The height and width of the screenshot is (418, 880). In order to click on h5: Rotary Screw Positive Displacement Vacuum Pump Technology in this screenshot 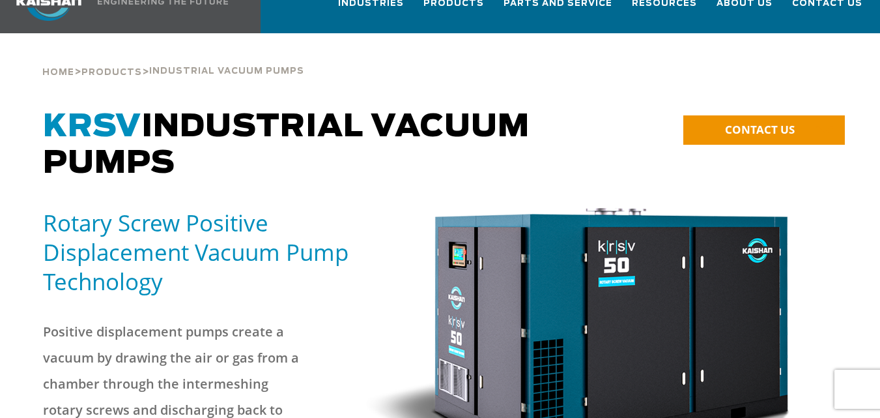, I will do `click(197, 252)`.